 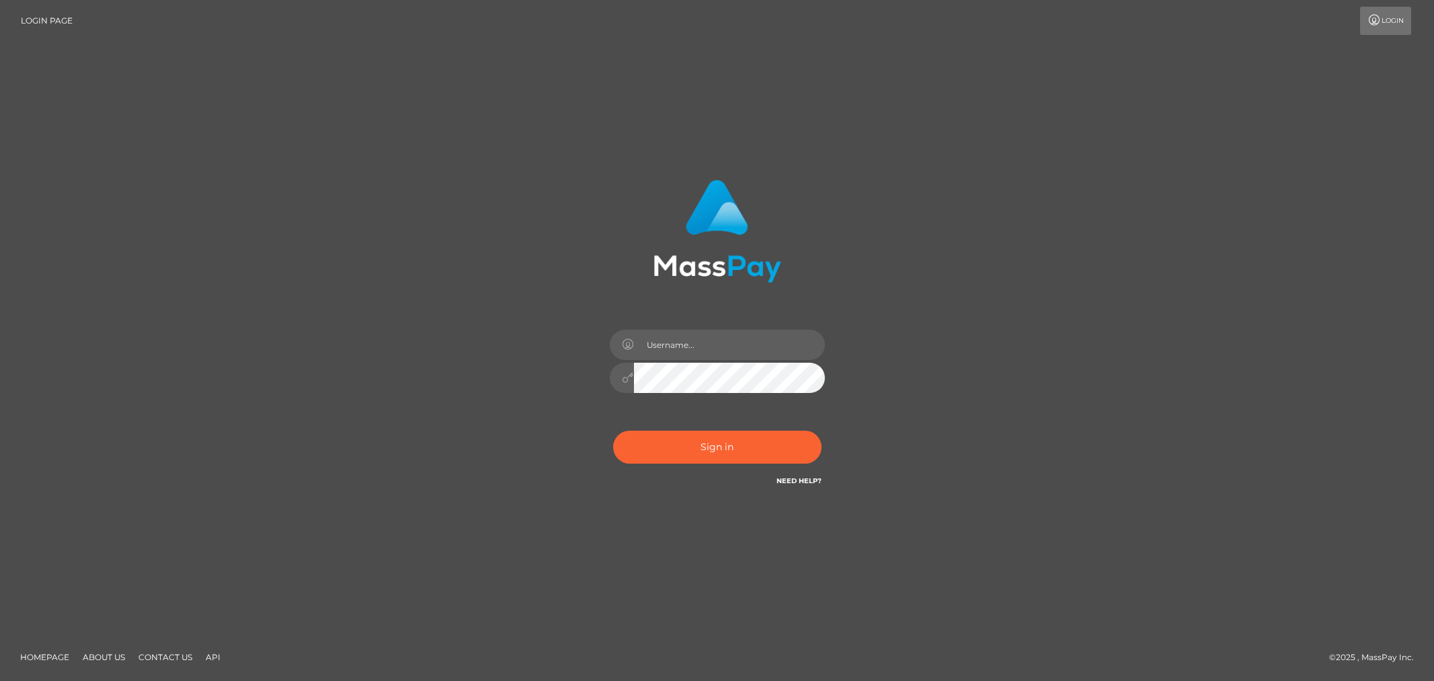 I want to click on a: API, so click(x=213, y=656).